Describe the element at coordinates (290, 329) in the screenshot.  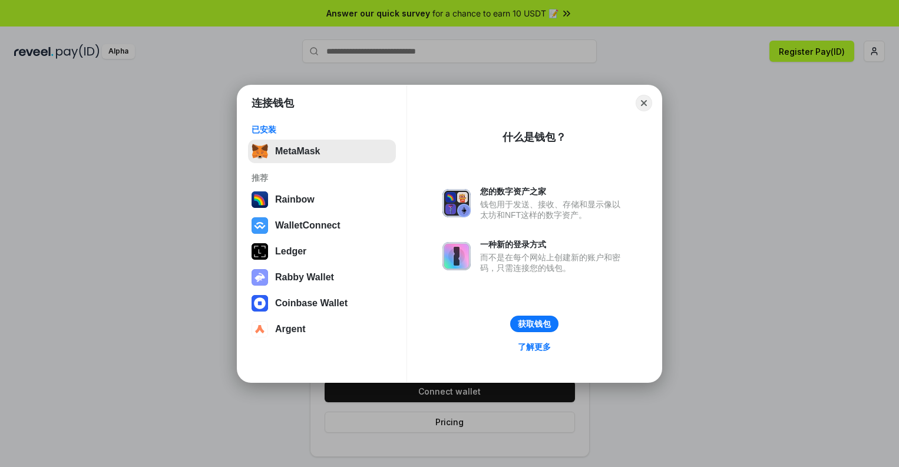
I see `div: Argent` at that location.